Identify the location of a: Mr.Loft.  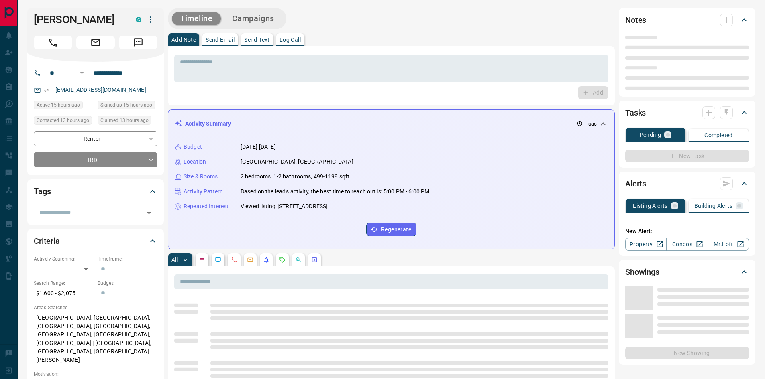
(728, 244).